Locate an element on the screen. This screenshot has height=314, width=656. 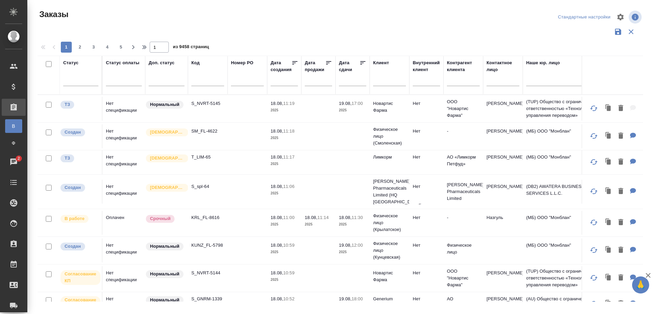
p: Физическое лицо (Смоленская) is located at coordinates (390, 136).